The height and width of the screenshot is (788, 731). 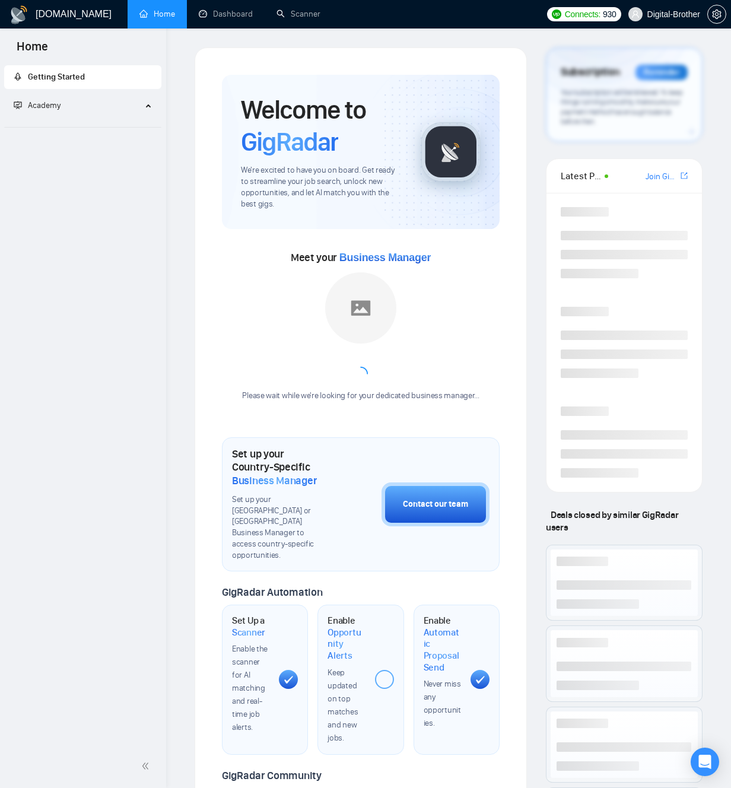 What do you see at coordinates (612, 521) in the screenshot?
I see `span: Deals closed by similar GigRadar users` at bounding box center [612, 521].